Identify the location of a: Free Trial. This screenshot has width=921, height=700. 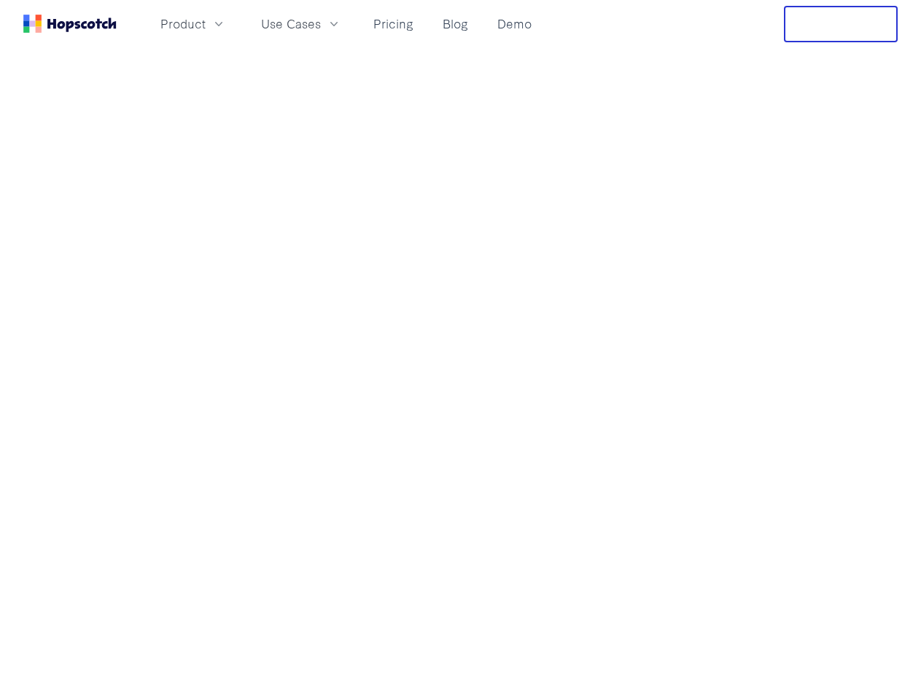
(841, 24).